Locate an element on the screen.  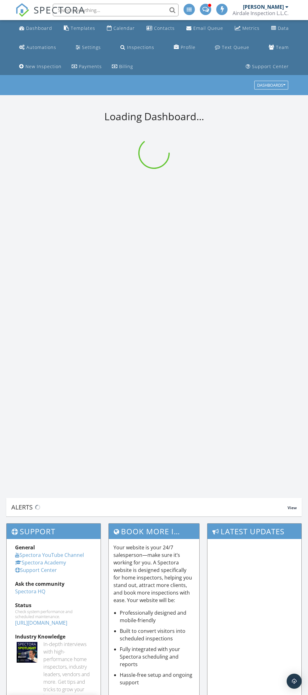
div: Alerts is located at coordinates (149, 507).